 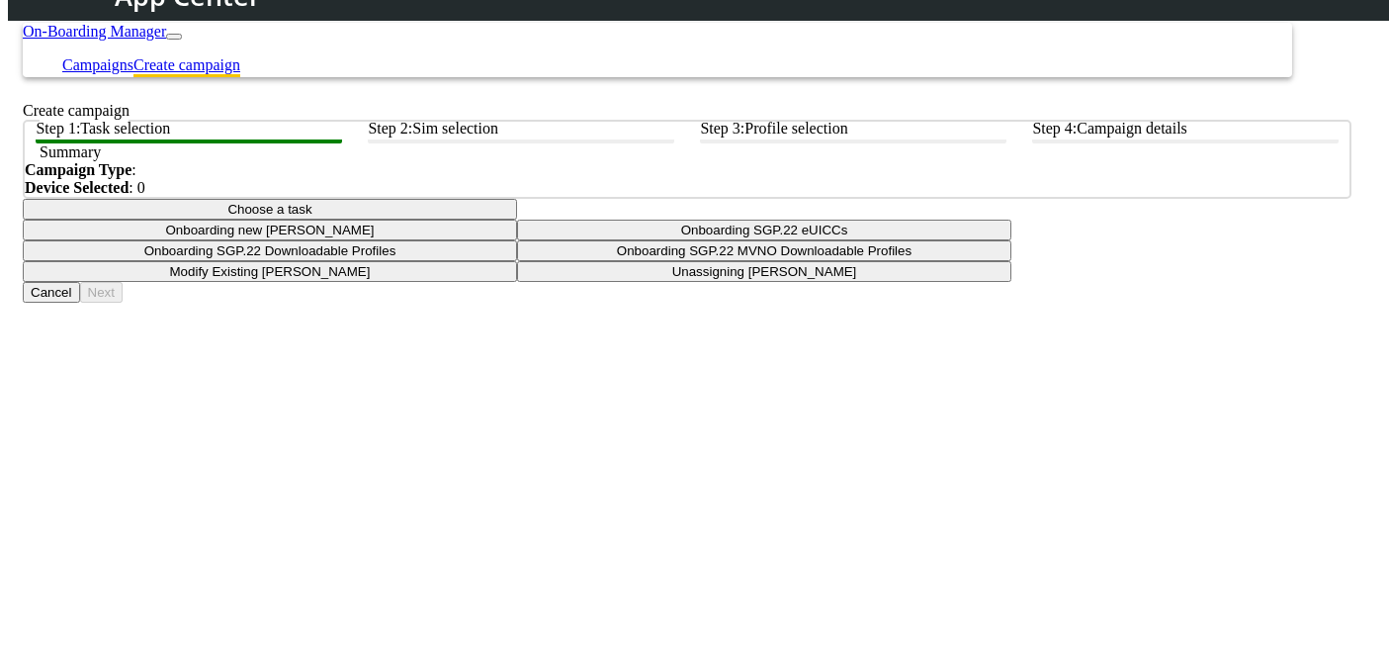 I want to click on strong: Campaign Type, so click(x=78, y=169).